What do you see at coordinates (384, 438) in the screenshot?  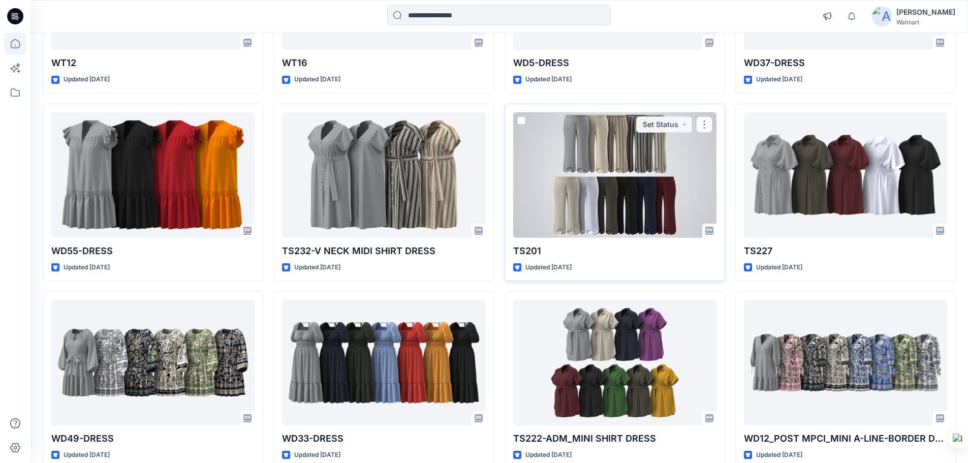 I see `p: WD33-DRESS` at bounding box center [384, 438].